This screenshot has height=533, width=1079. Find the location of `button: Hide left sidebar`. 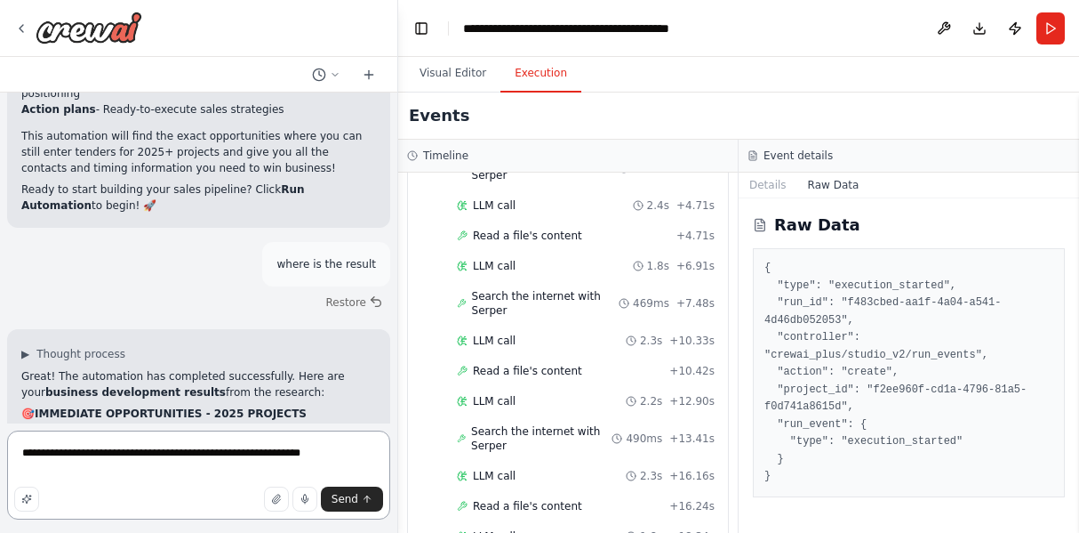

button: Hide left sidebar is located at coordinates (421, 28).